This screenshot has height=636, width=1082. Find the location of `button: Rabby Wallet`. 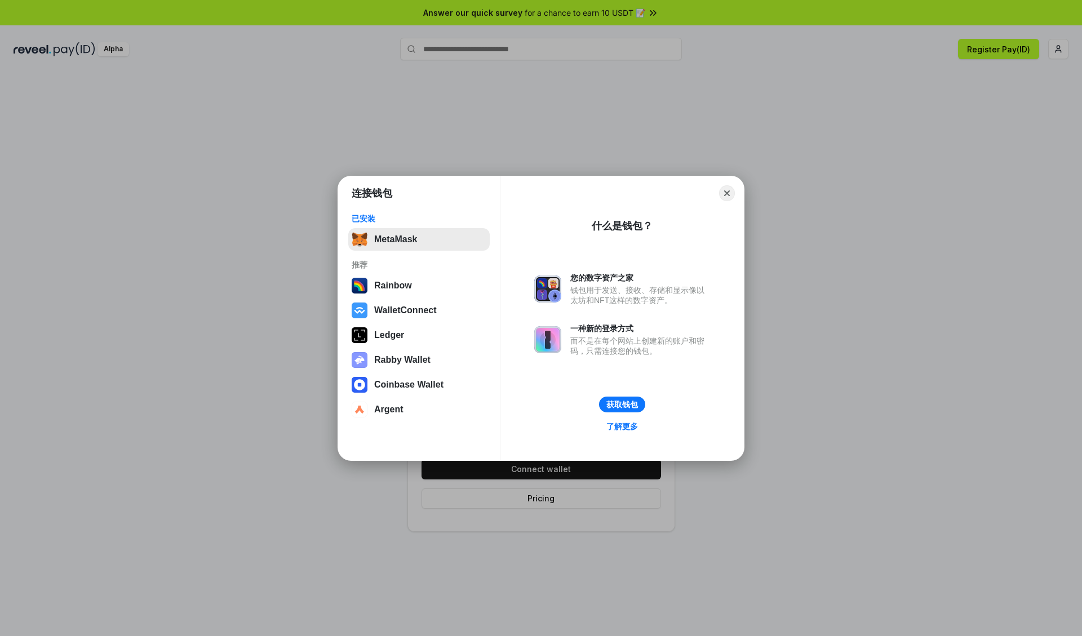

button: Rabby Wallet is located at coordinates (419, 360).